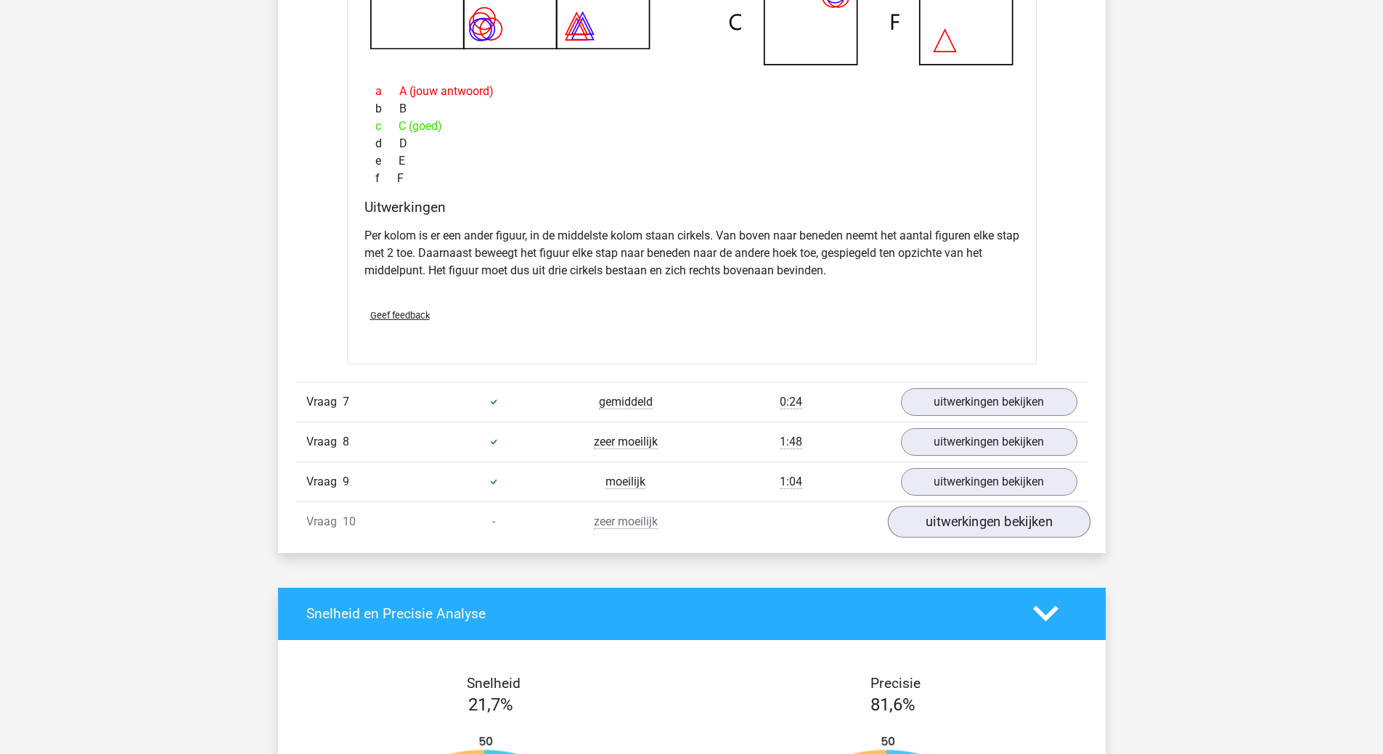 The image size is (1383, 754). What do you see at coordinates (387, 109) in the screenshot?
I see `span: b` at bounding box center [387, 109].